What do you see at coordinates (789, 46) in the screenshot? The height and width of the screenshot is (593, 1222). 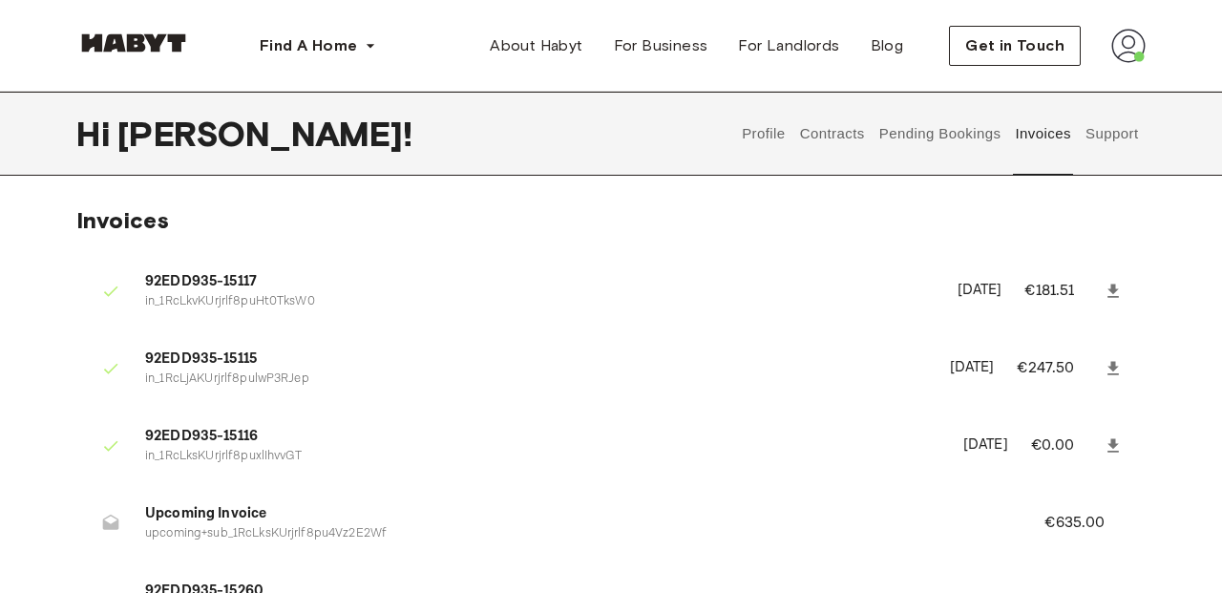 I see `a: For Landlords` at bounding box center [789, 46].